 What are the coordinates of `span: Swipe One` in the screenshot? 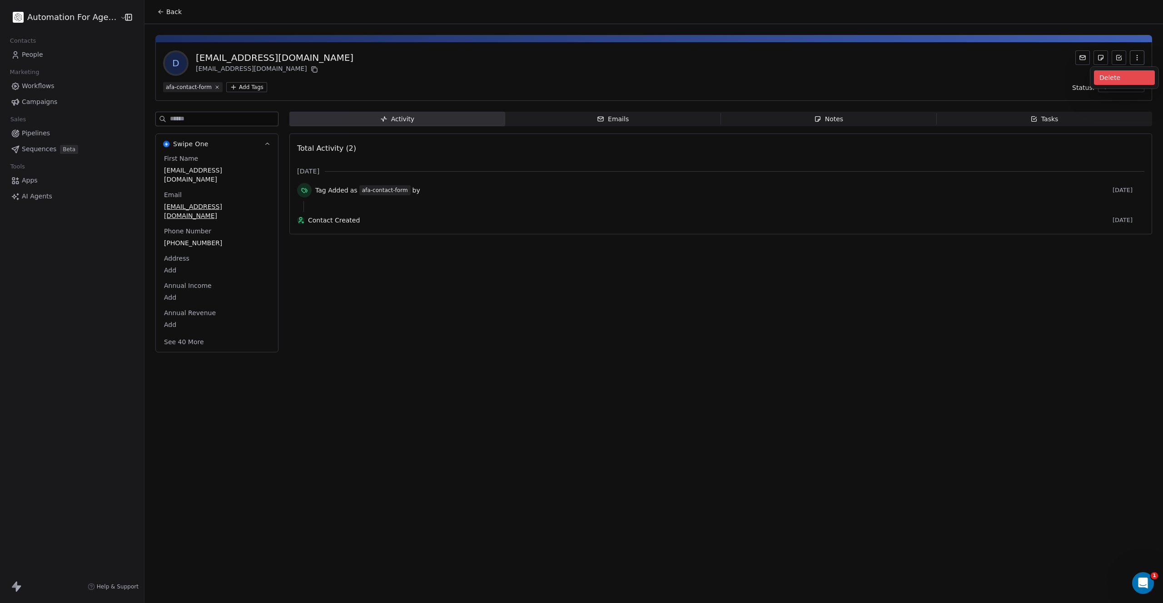 It's located at (191, 144).